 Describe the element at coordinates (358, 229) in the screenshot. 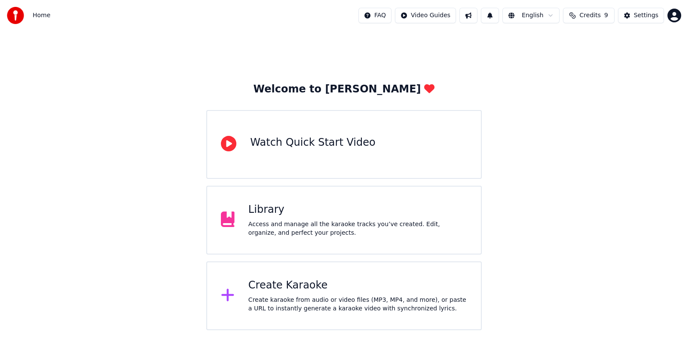

I see `div: Access and manage all the karaoke tracks you’ve created. Edit, organize, and perfect your projects.` at that location.